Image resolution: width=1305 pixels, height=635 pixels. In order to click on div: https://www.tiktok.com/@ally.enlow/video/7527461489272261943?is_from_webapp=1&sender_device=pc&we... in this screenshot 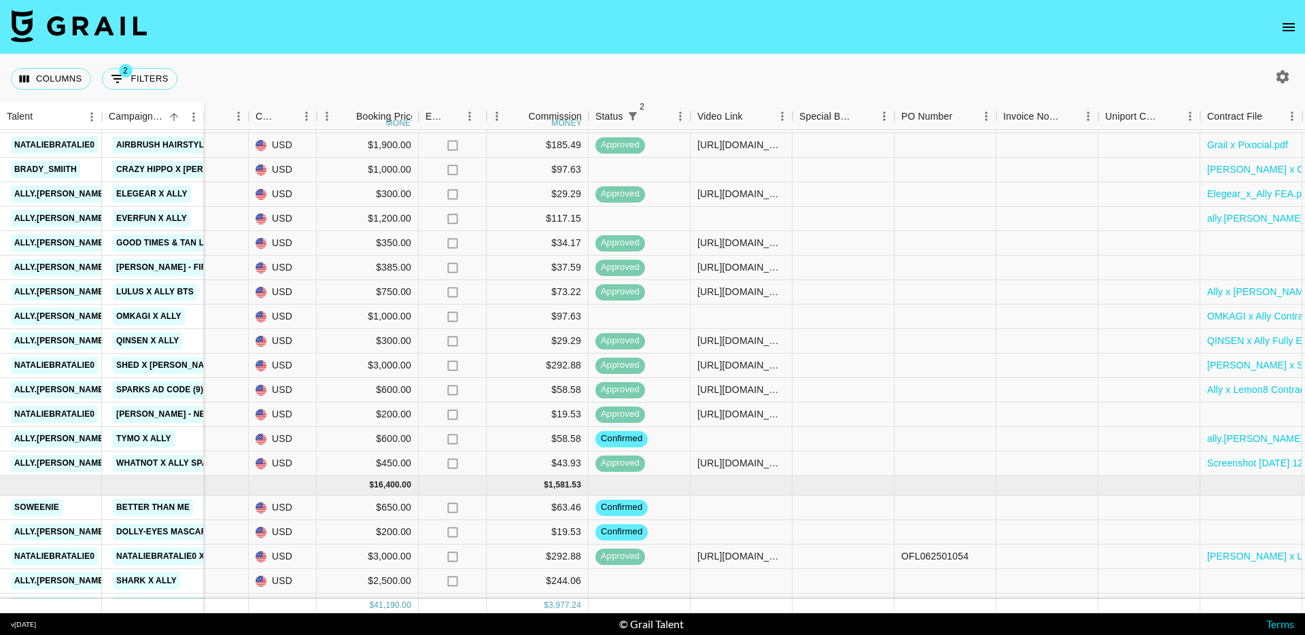, I will do `click(741, 463)`.